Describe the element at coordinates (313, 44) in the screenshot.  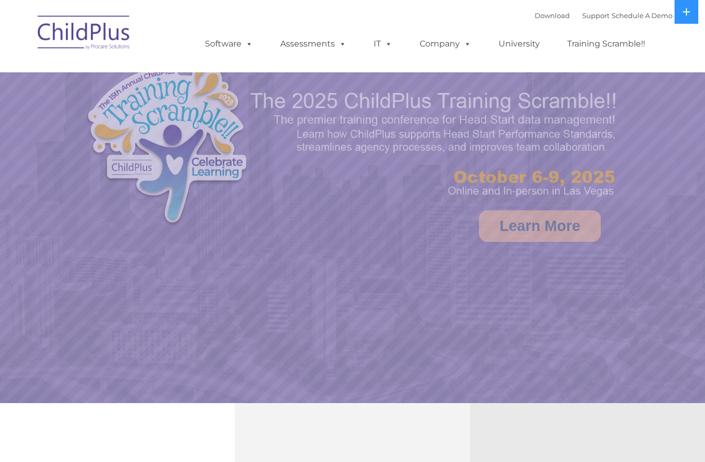
I see `a: Assessments` at that location.